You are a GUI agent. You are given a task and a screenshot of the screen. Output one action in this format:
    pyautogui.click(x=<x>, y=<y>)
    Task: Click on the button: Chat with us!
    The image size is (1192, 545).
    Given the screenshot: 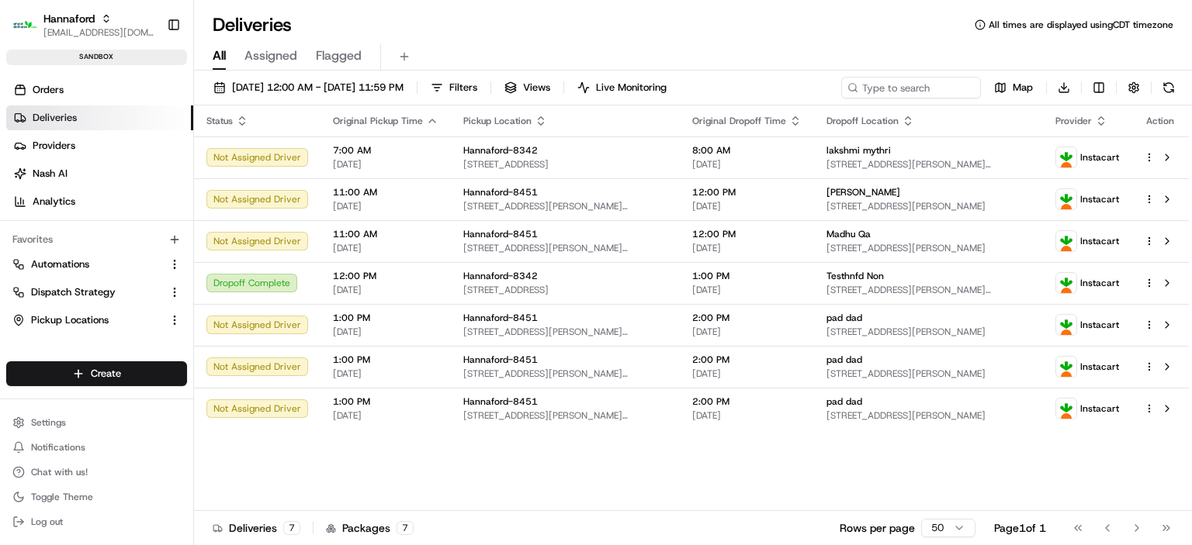 What is the action you would take?
    pyautogui.click(x=96, y=472)
    